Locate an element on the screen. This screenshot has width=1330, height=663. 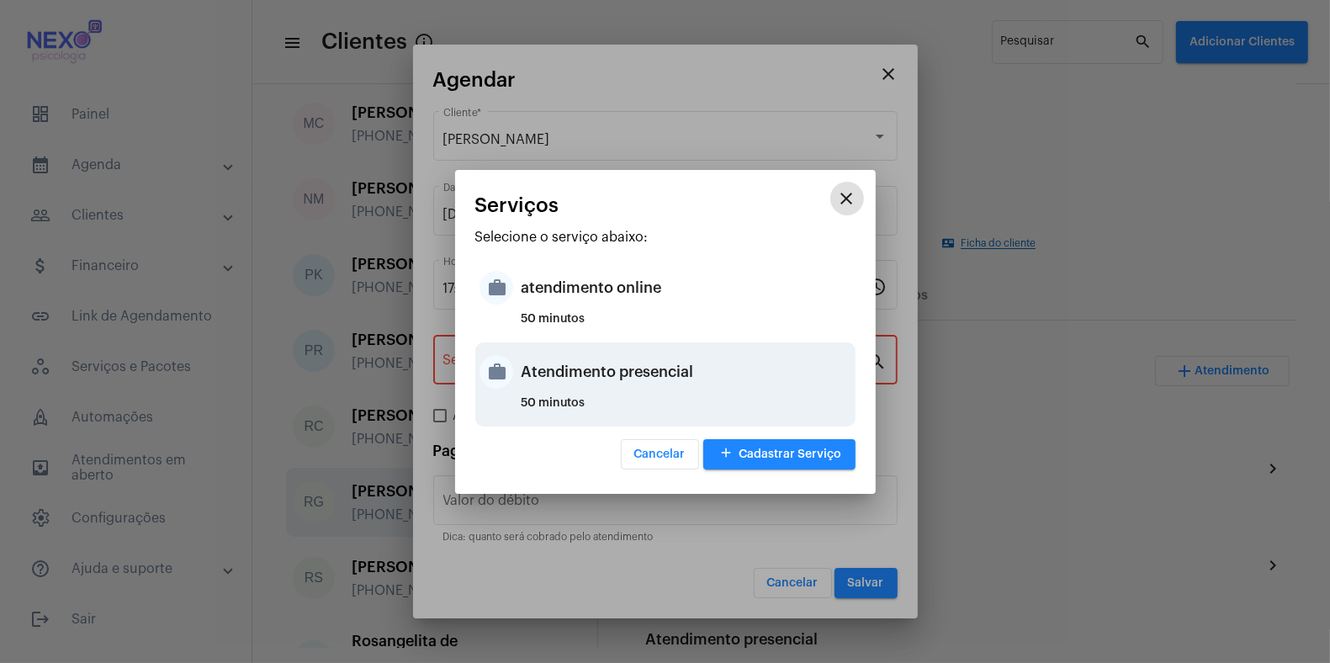
span: Serviços is located at coordinates (517, 205).